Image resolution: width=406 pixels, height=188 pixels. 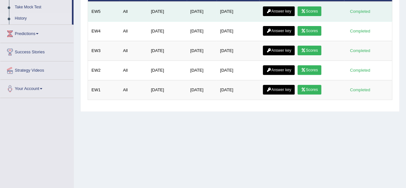 What do you see at coordinates (104, 51) in the screenshot?
I see `td: EW3` at bounding box center [104, 51].